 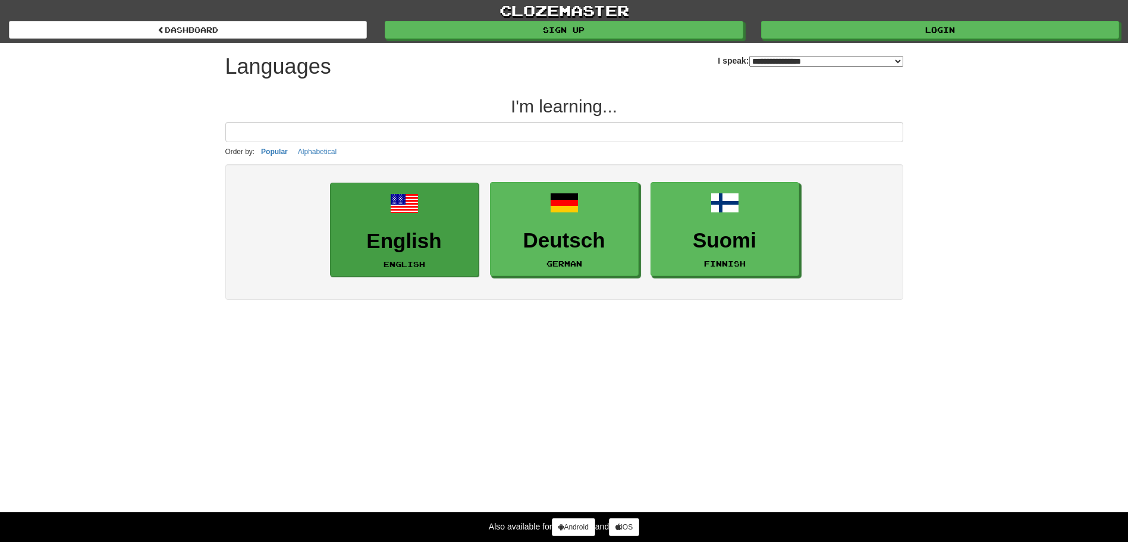 I want to click on label: I speak:, so click(x=810, y=61).